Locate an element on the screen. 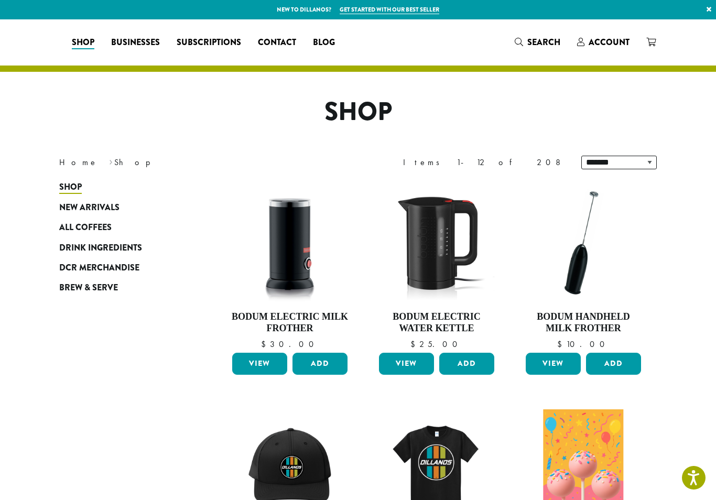  bdi: 10.00 is located at coordinates (583, 344).